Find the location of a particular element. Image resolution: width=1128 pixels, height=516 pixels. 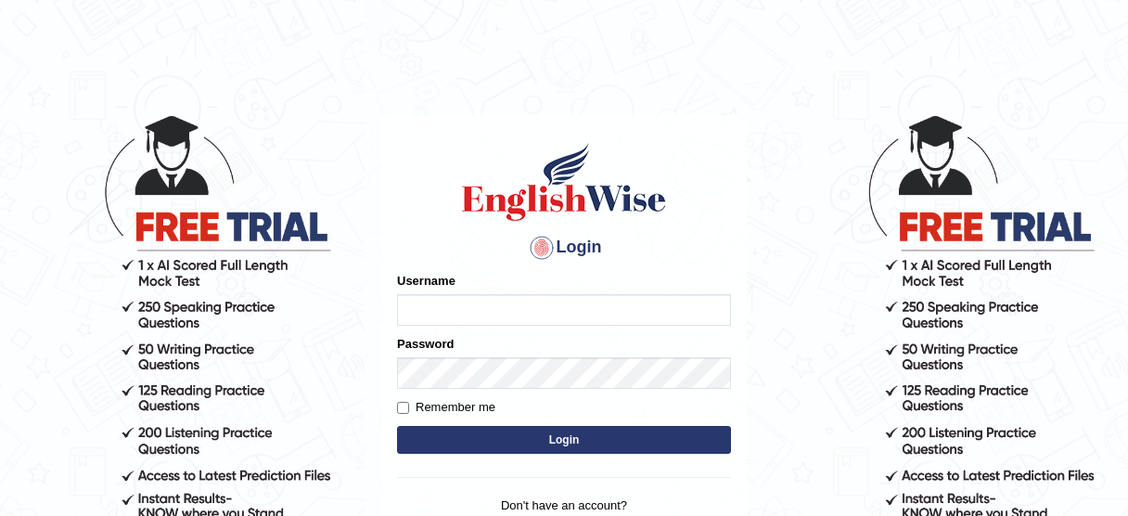

label: Remember me is located at coordinates (446, 407).